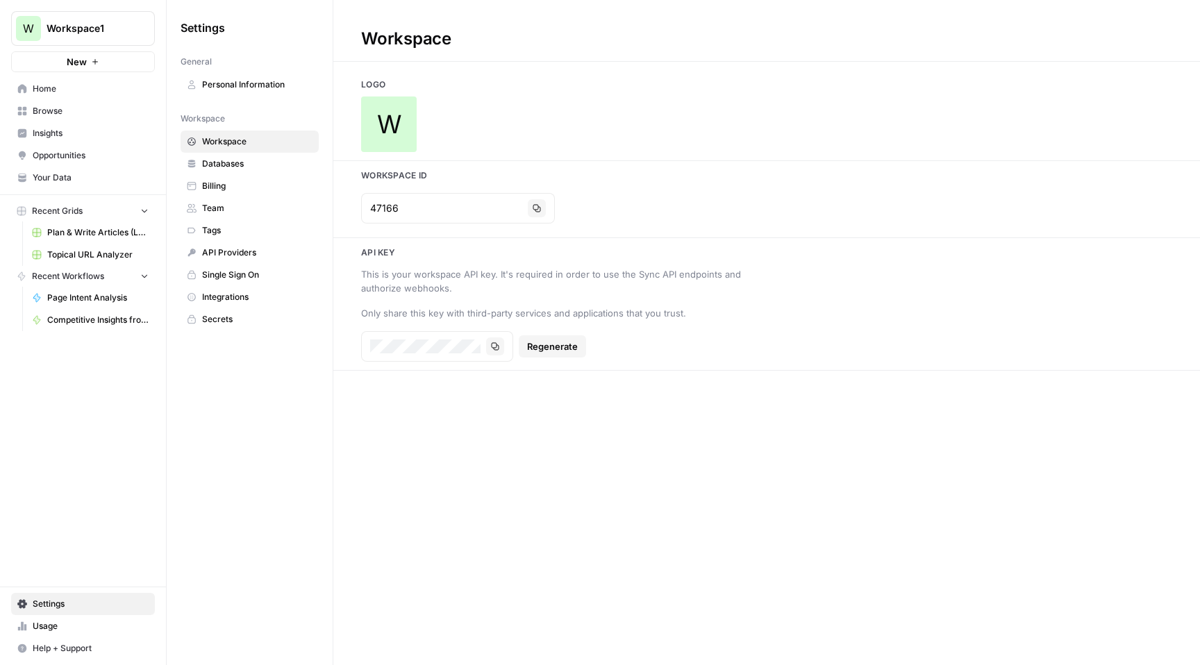  Describe the element at coordinates (57, 211) in the screenshot. I see `span: Recent Grids` at that location.